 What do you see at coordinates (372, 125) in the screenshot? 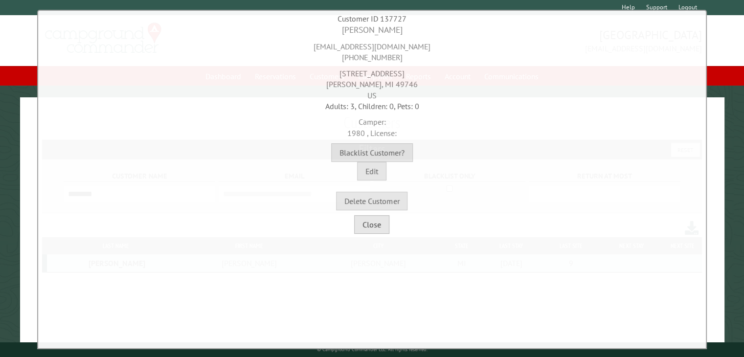
I see `div: Camper:` at bounding box center [372, 125].